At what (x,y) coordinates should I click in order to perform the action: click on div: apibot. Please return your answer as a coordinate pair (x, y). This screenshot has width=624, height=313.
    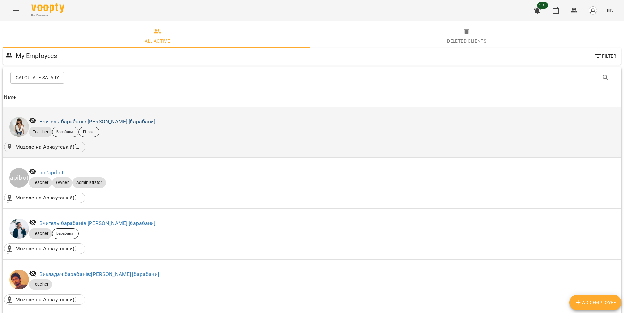
    Looking at the image, I should click on (19, 178).